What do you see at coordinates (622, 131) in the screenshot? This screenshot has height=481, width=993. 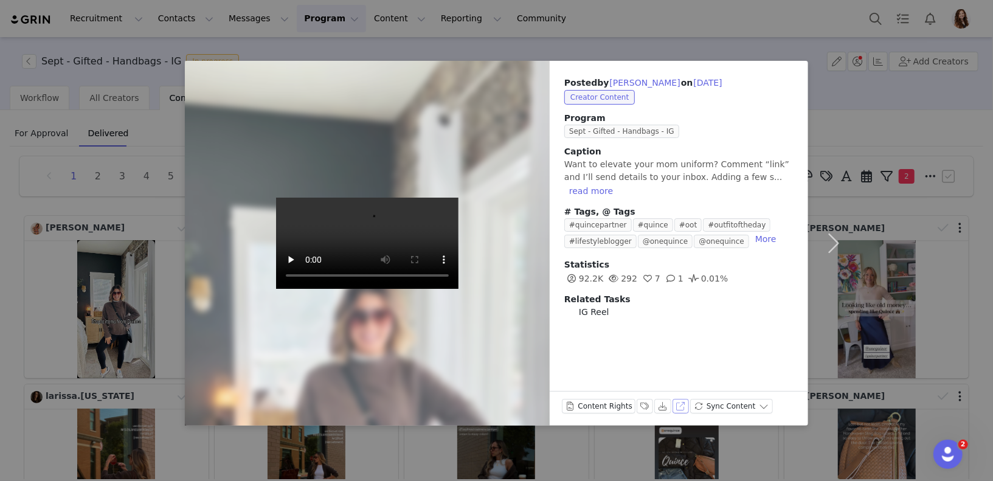 I see `span: Sept - Gifted - Handbags - IG` at bounding box center [622, 131].